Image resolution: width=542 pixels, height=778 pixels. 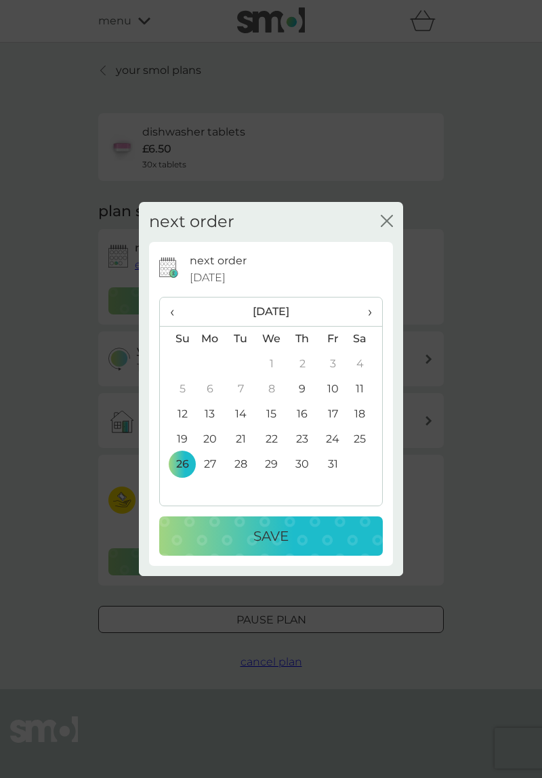 What do you see at coordinates (210, 389) in the screenshot?
I see `td: 6` at bounding box center [210, 389].